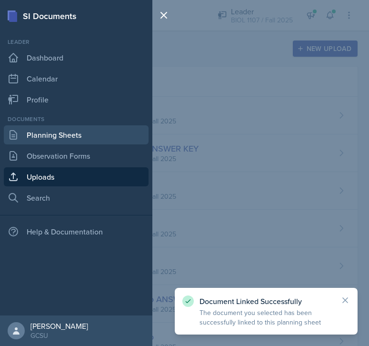 The width and height of the screenshot is (369, 346). I want to click on div: GCSU, so click(59, 335).